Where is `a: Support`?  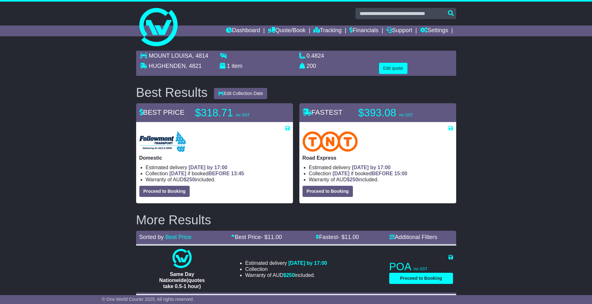
a: Support is located at coordinates (399, 31).